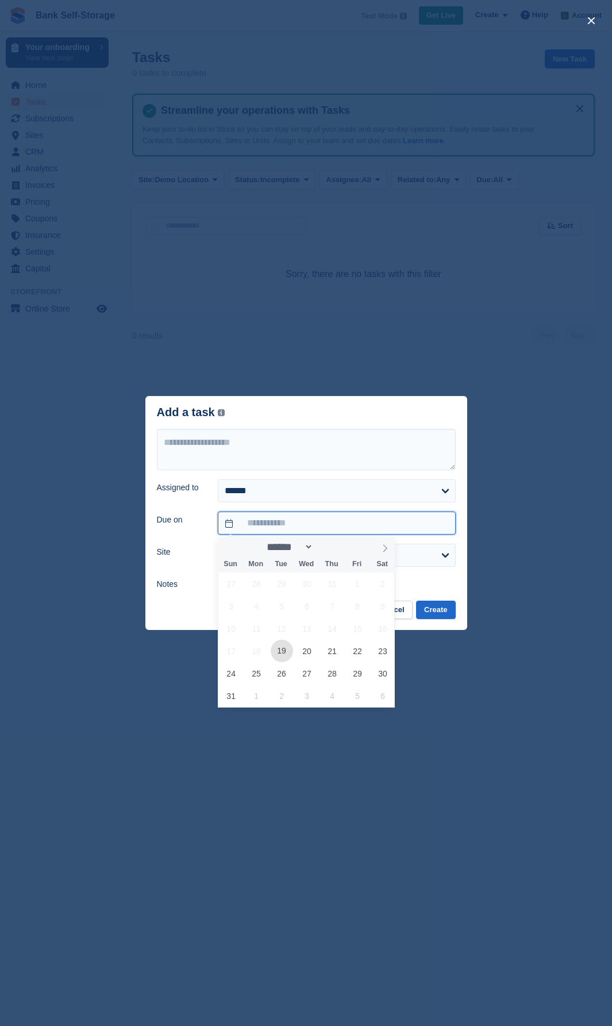  Describe the element at coordinates (231, 606) in the screenshot. I see `span: August 3, 2025` at that location.